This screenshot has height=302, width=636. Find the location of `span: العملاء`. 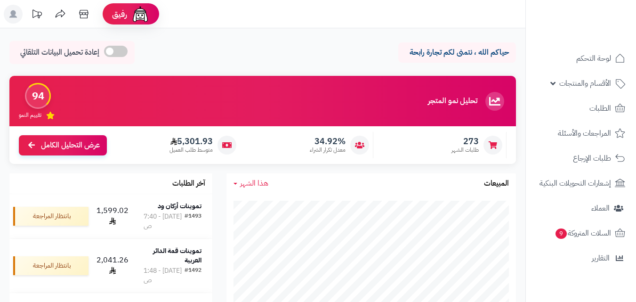

span: العملاء is located at coordinates (600, 208).